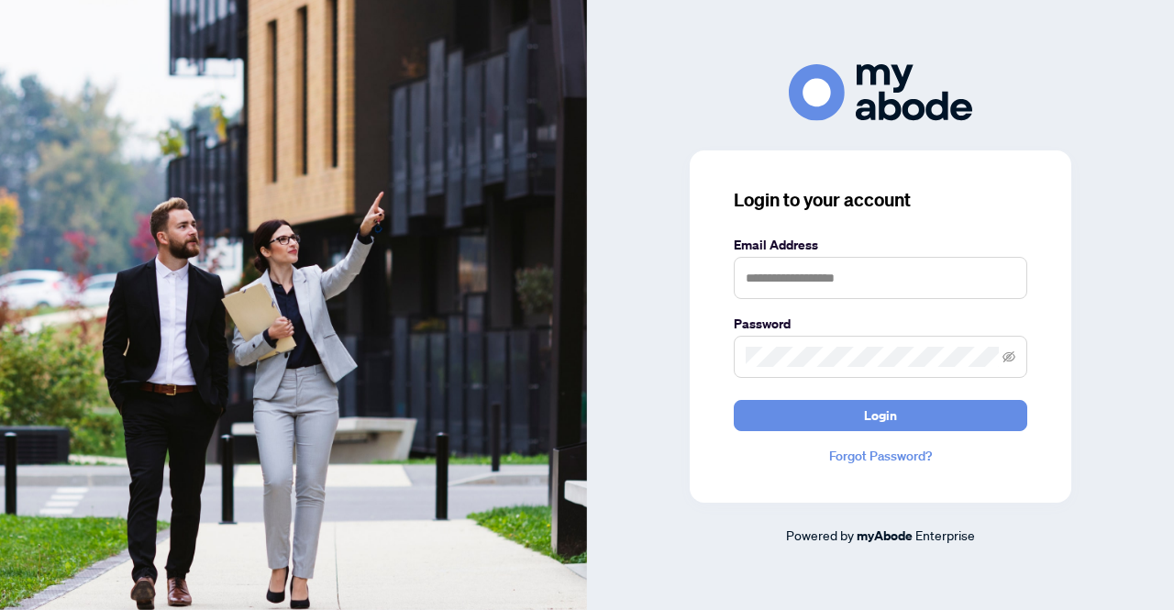 This screenshot has width=1174, height=610. I want to click on label: Password, so click(880, 324).